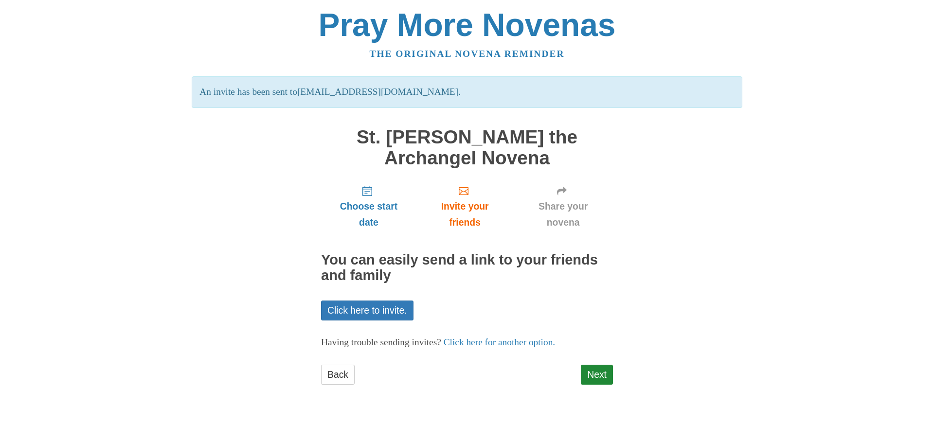 The image size is (934, 443). I want to click on a: Click here to invite., so click(367, 310).